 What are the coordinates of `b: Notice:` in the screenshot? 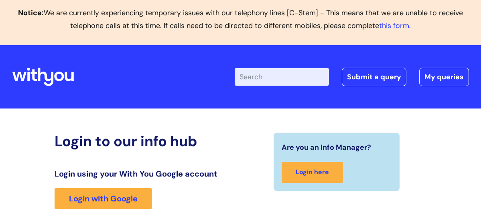 It's located at (31, 13).